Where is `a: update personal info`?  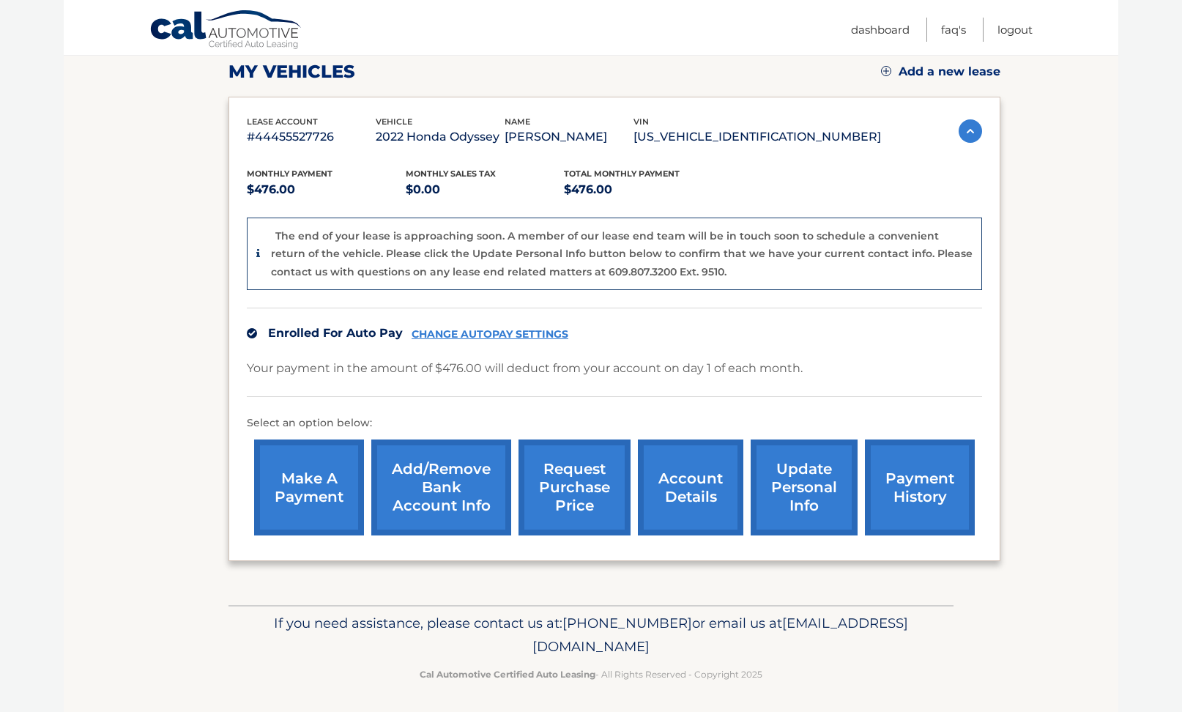 a: update personal info is located at coordinates (804, 487).